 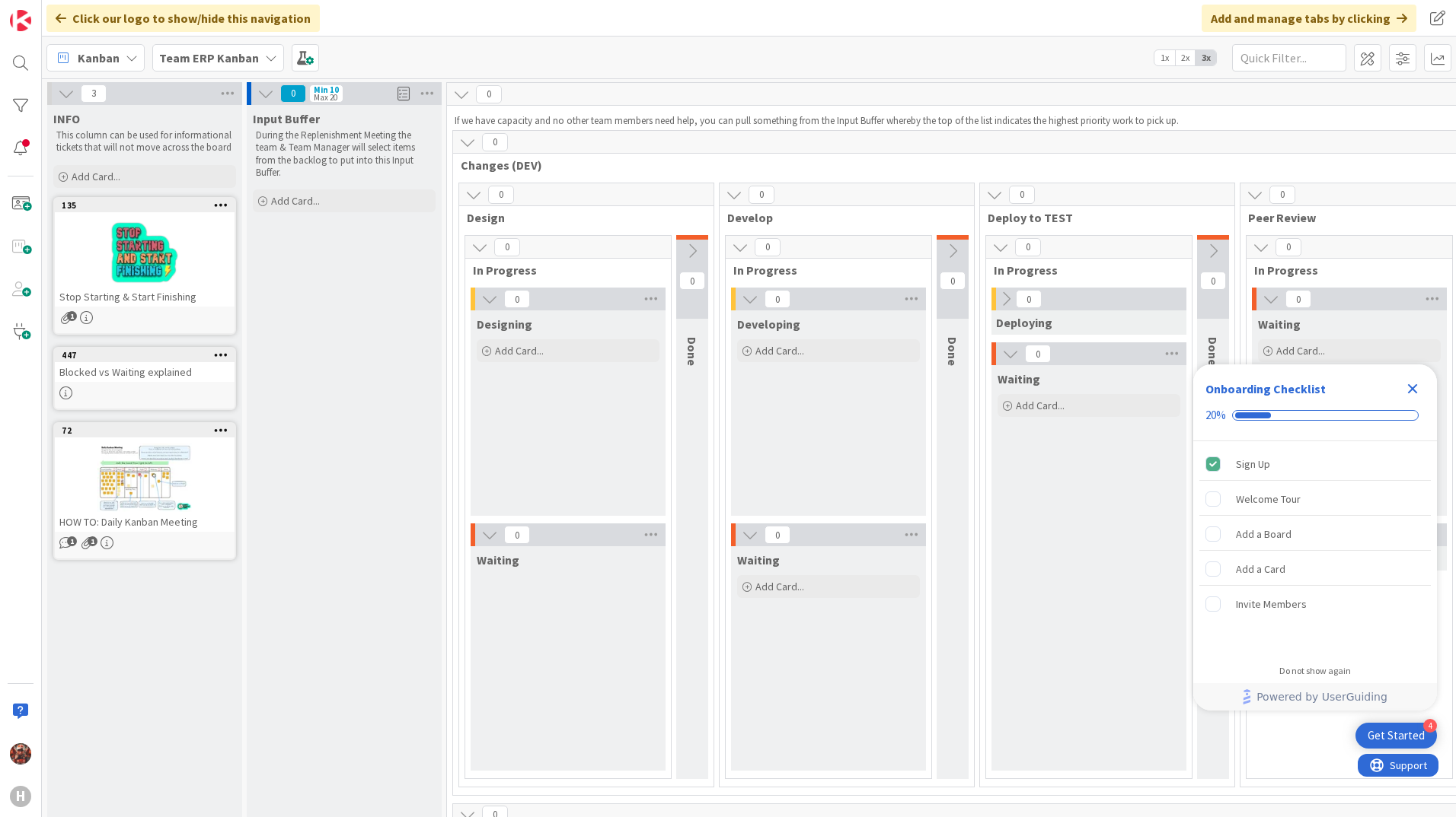 I want to click on span: 1x, so click(x=1164, y=58).